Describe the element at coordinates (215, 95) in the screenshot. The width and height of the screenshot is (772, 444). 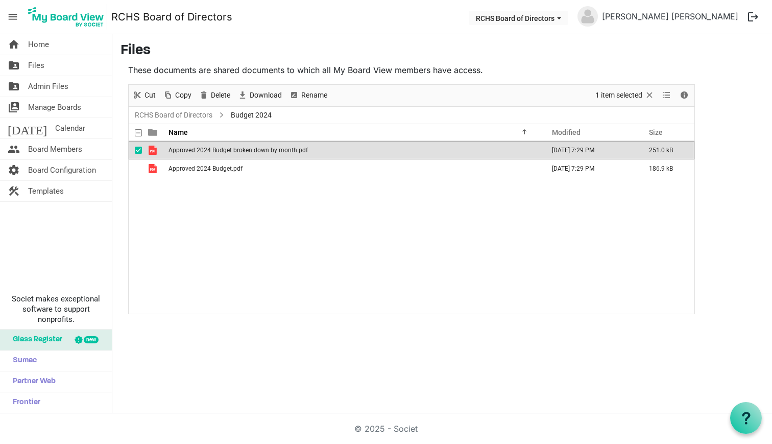
I see `button: Delete` at that location.